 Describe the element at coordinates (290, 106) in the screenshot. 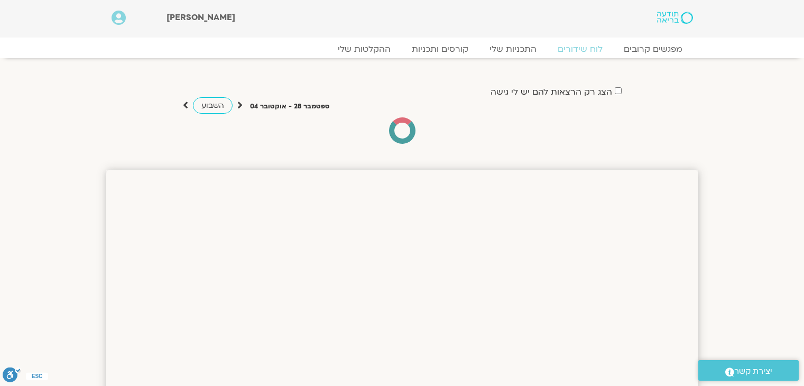

I see `p: ספטמבר 28 - אוקטובר 04` at that location.